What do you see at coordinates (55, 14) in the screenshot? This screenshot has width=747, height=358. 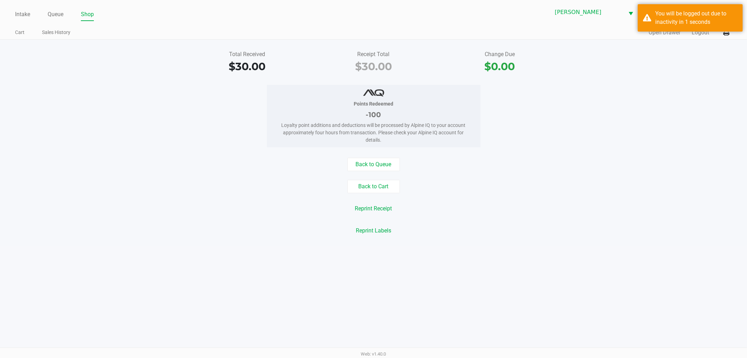 I see `a: Queue` at bounding box center [55, 14].